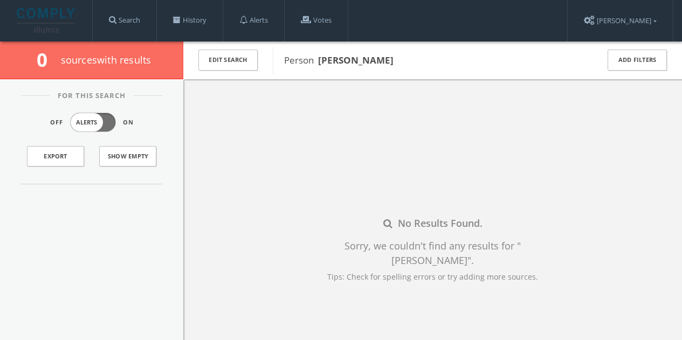  What do you see at coordinates (56, 156) in the screenshot?
I see `a: Export` at bounding box center [56, 156].